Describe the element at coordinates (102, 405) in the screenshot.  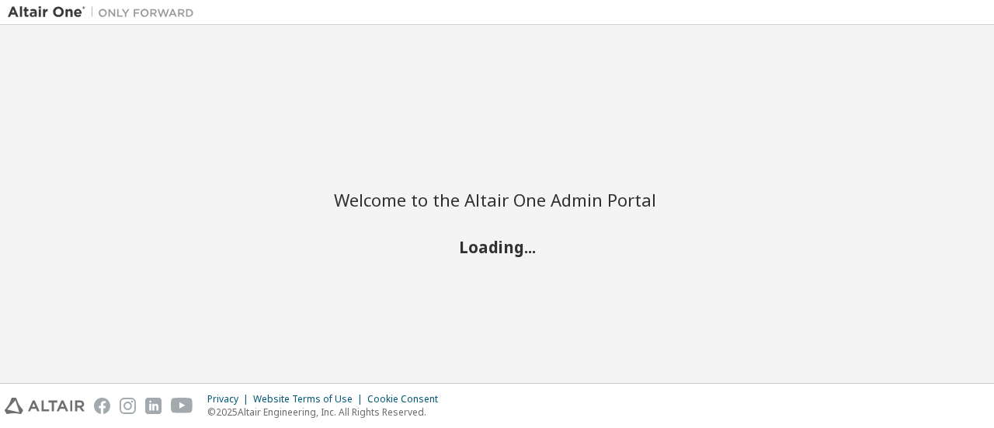
I see `img: facebook.svg` at that location.